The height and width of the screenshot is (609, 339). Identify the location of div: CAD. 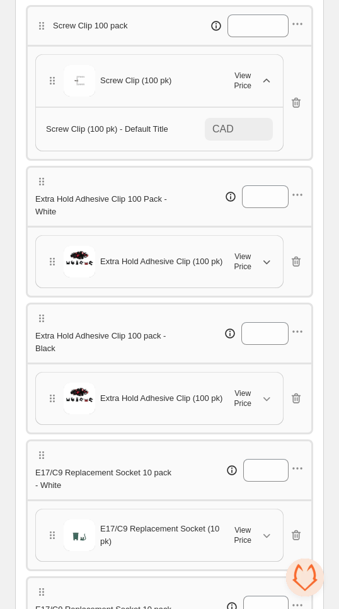
(223, 129).